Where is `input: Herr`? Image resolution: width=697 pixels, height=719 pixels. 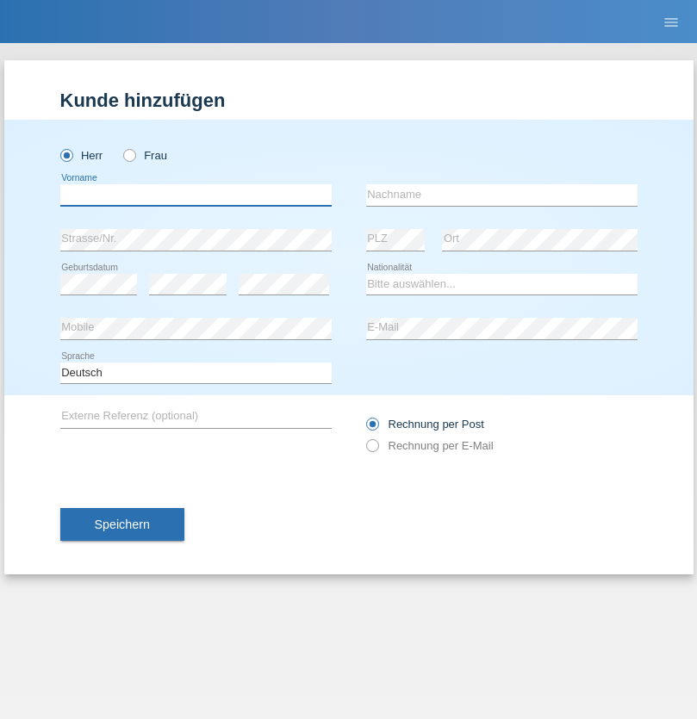 input: Herr is located at coordinates (65, 154).